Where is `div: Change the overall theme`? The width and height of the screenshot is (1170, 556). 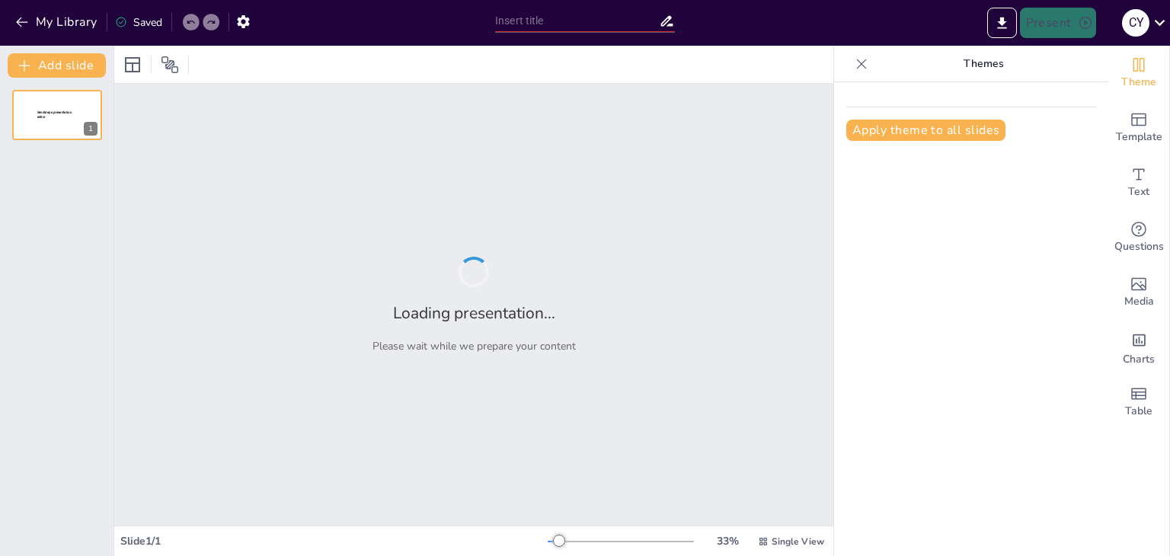
div: Change the overall theme is located at coordinates (1139, 73).